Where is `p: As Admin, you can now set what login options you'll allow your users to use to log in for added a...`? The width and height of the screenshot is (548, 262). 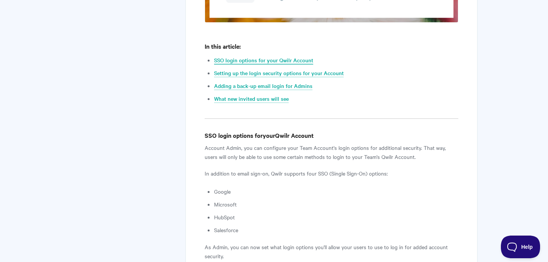
p: As Admin, you can now set what login options you'll allow your users to use to log in for added a... is located at coordinates (331, 251).